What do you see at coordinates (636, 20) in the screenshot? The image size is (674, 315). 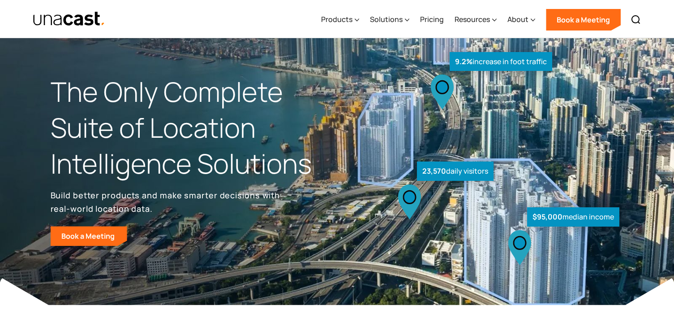 I see `img: Search icon` at bounding box center [636, 20].